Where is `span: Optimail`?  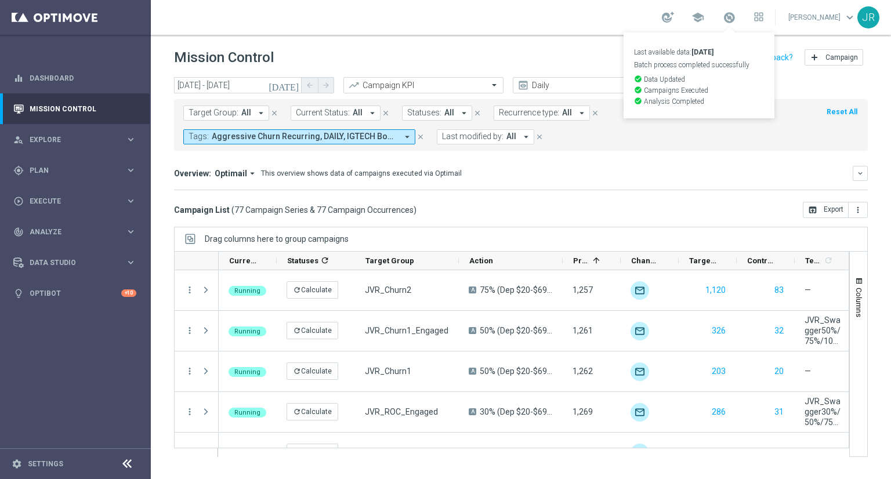 span: Optimail is located at coordinates (231, 173).